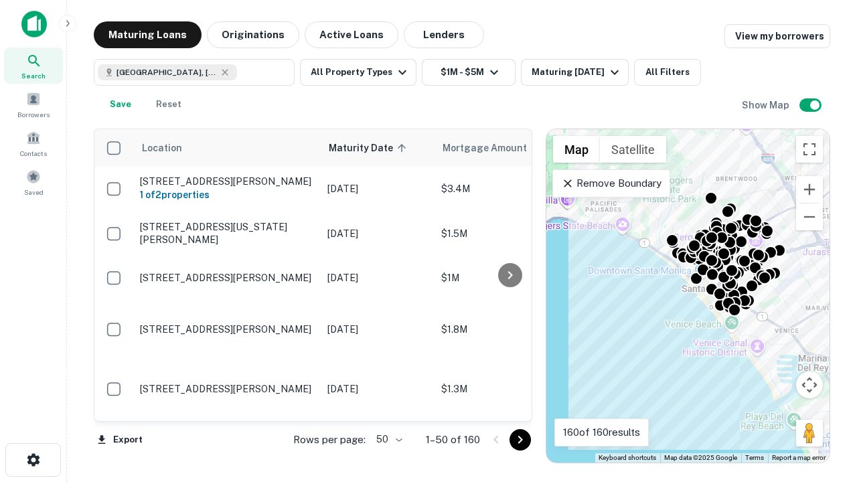 The image size is (857, 482). What do you see at coordinates (469, 72) in the screenshot?
I see `button: $1M - $5M` at bounding box center [469, 72].